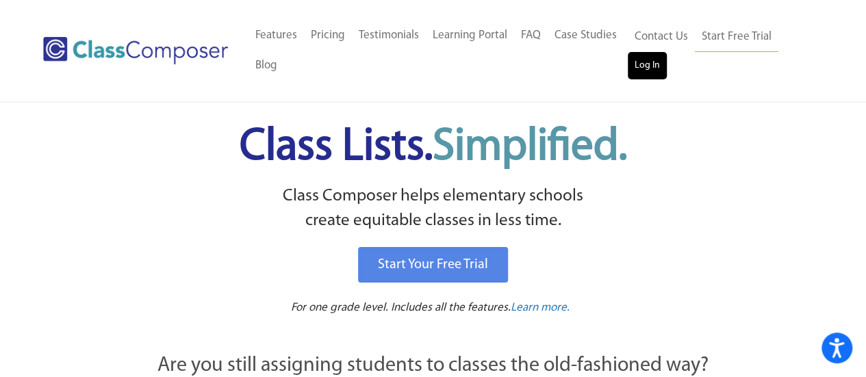 Image resolution: width=866 pixels, height=377 pixels. I want to click on p: Class Composer helps elementary schools create equitable classes in less time., so click(433, 209).